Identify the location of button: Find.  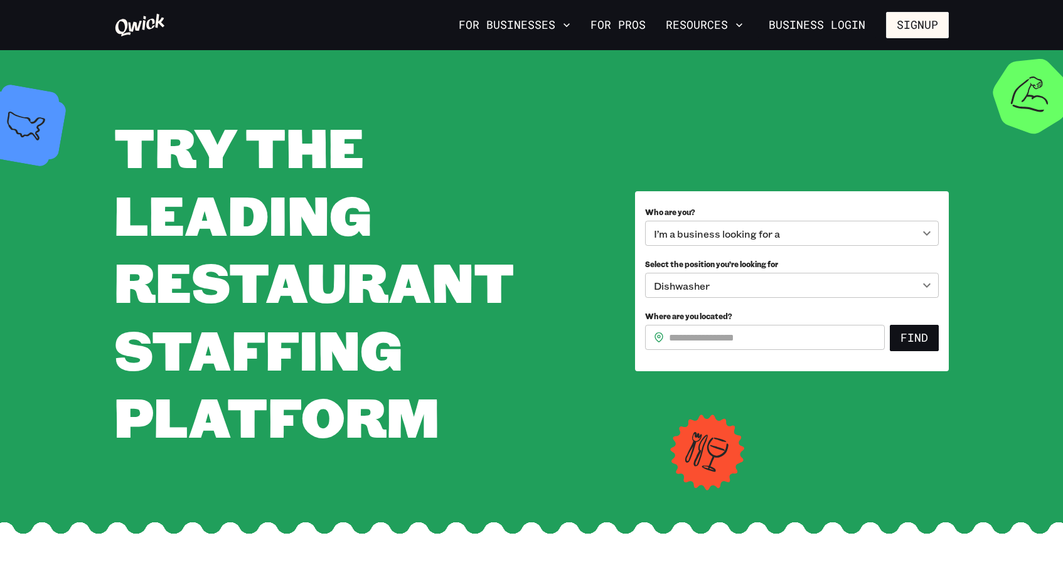
(914, 338).